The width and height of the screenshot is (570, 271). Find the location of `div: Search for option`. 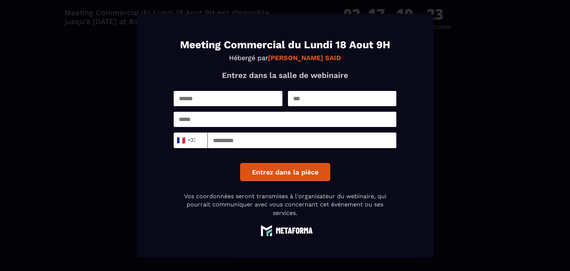

div: Search for option is located at coordinates (191, 140).